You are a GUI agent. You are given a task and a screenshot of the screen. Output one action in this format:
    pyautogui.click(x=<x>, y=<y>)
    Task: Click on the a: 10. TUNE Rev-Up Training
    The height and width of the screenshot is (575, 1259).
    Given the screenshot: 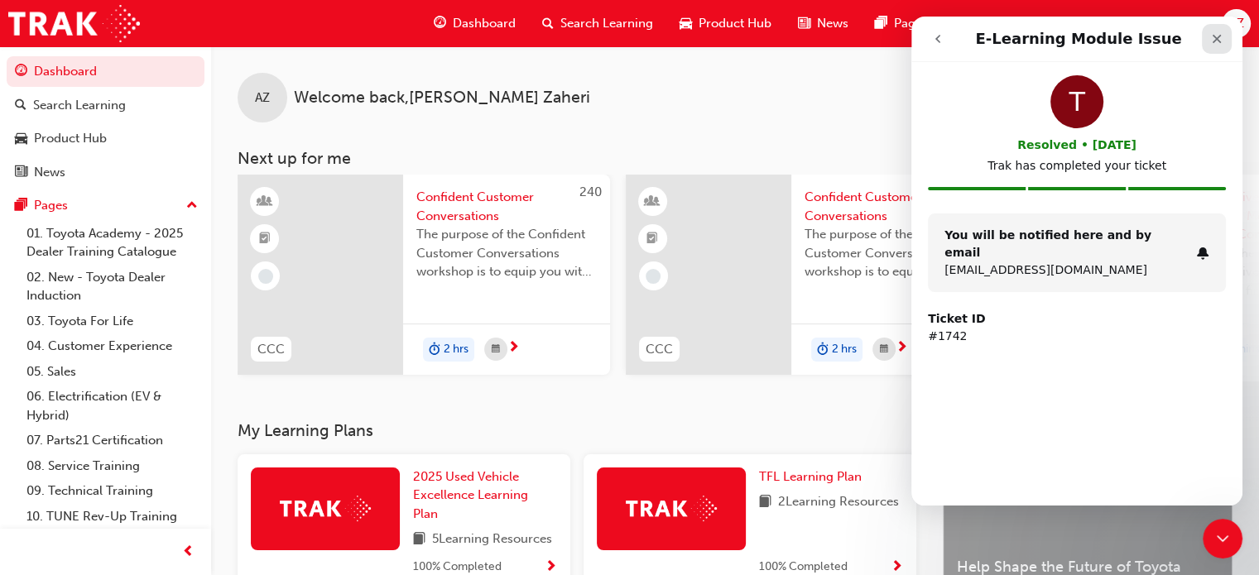 What is the action you would take?
    pyautogui.click(x=112, y=516)
    